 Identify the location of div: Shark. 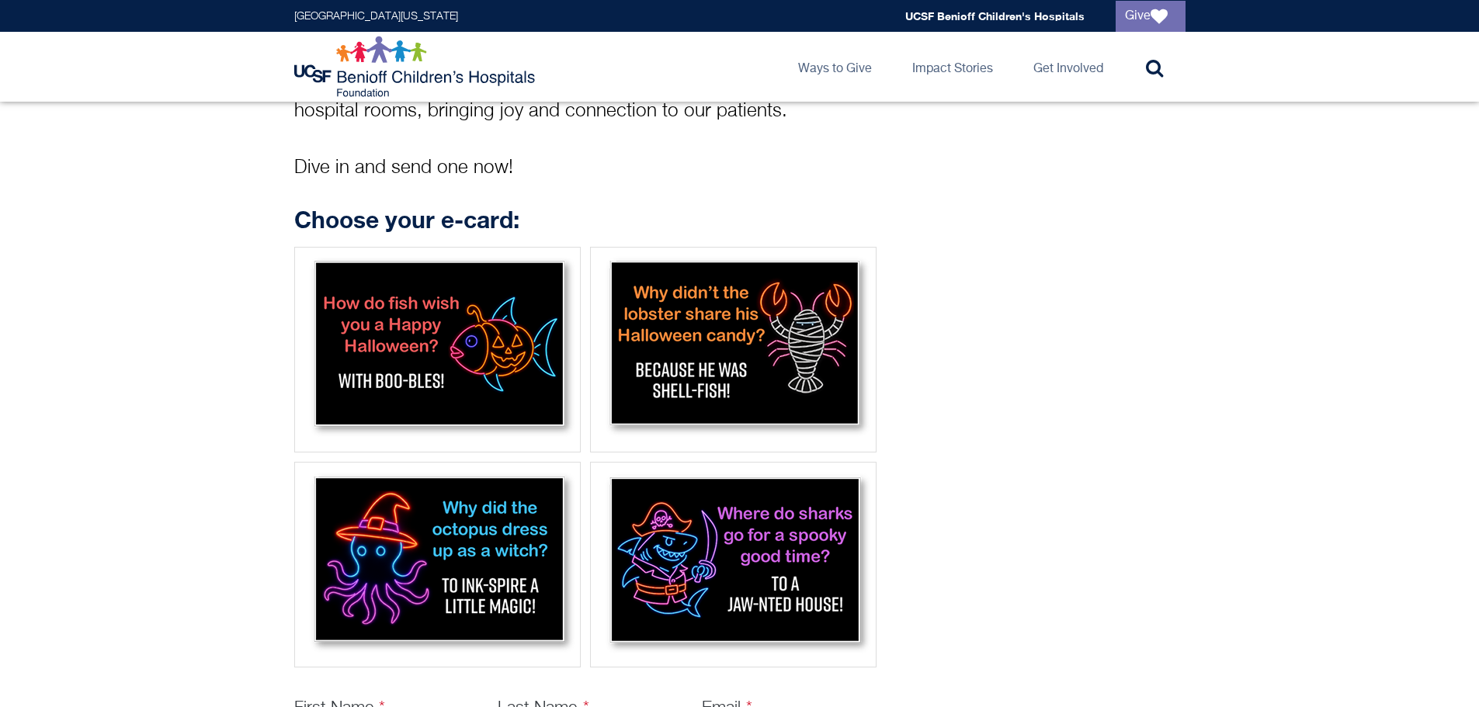
(733, 564).